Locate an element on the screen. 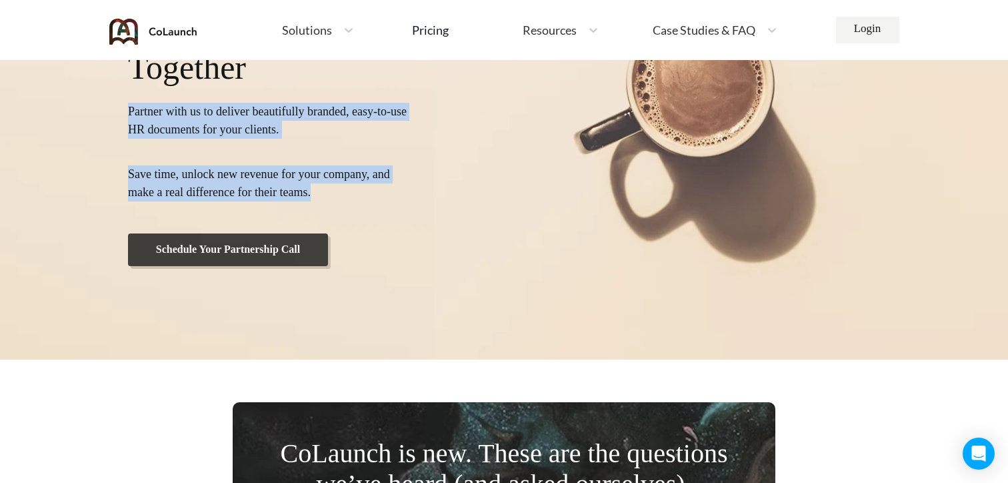  span: Solutions is located at coordinates (307, 30).